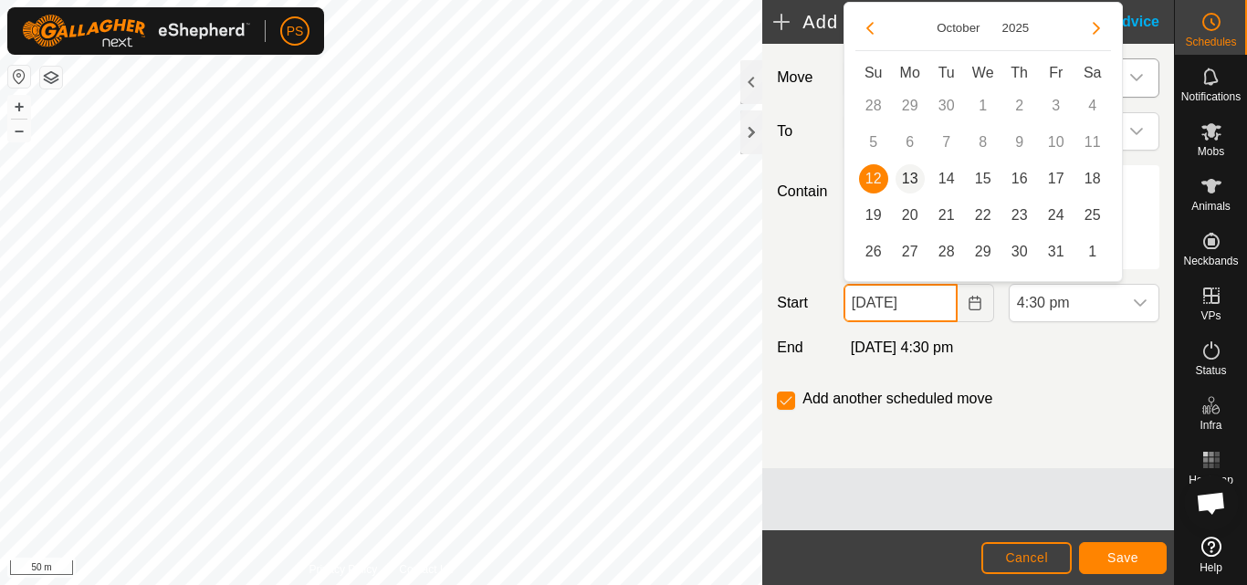 The image size is (1247, 585). I want to click on span: Th, so click(1019, 72).